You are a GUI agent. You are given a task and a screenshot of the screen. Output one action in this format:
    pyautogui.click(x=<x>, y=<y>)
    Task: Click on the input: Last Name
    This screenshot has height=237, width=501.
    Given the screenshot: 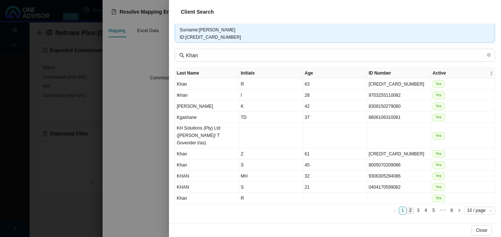 What is the action you would take?
    pyautogui.click(x=336, y=55)
    